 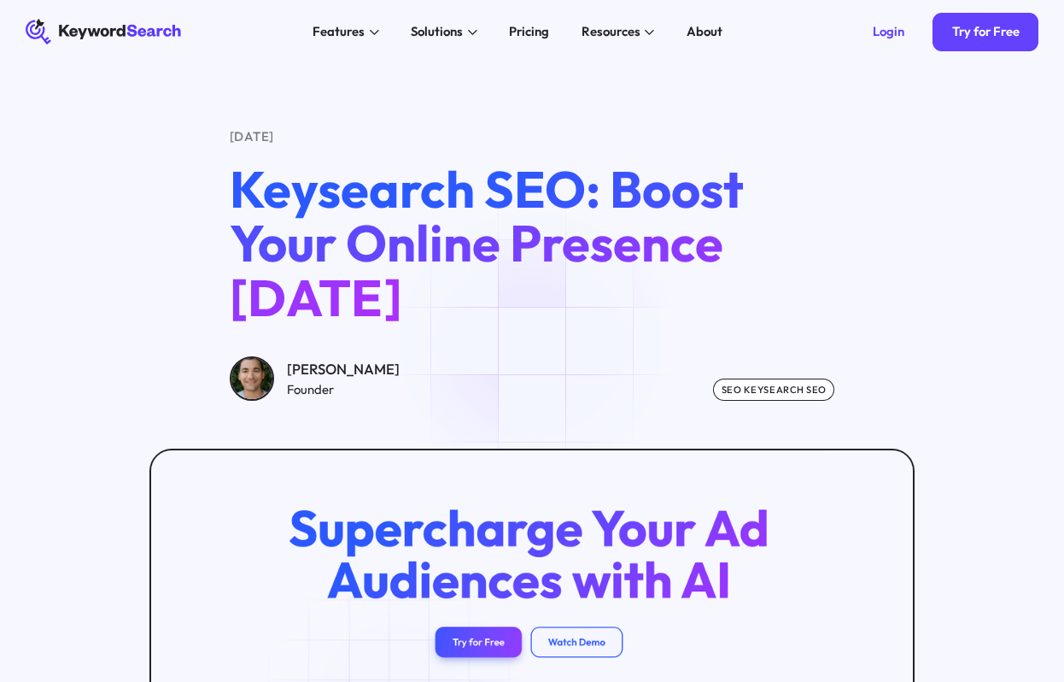 I want to click on div: SEO keysearch seo, so click(x=774, y=389).